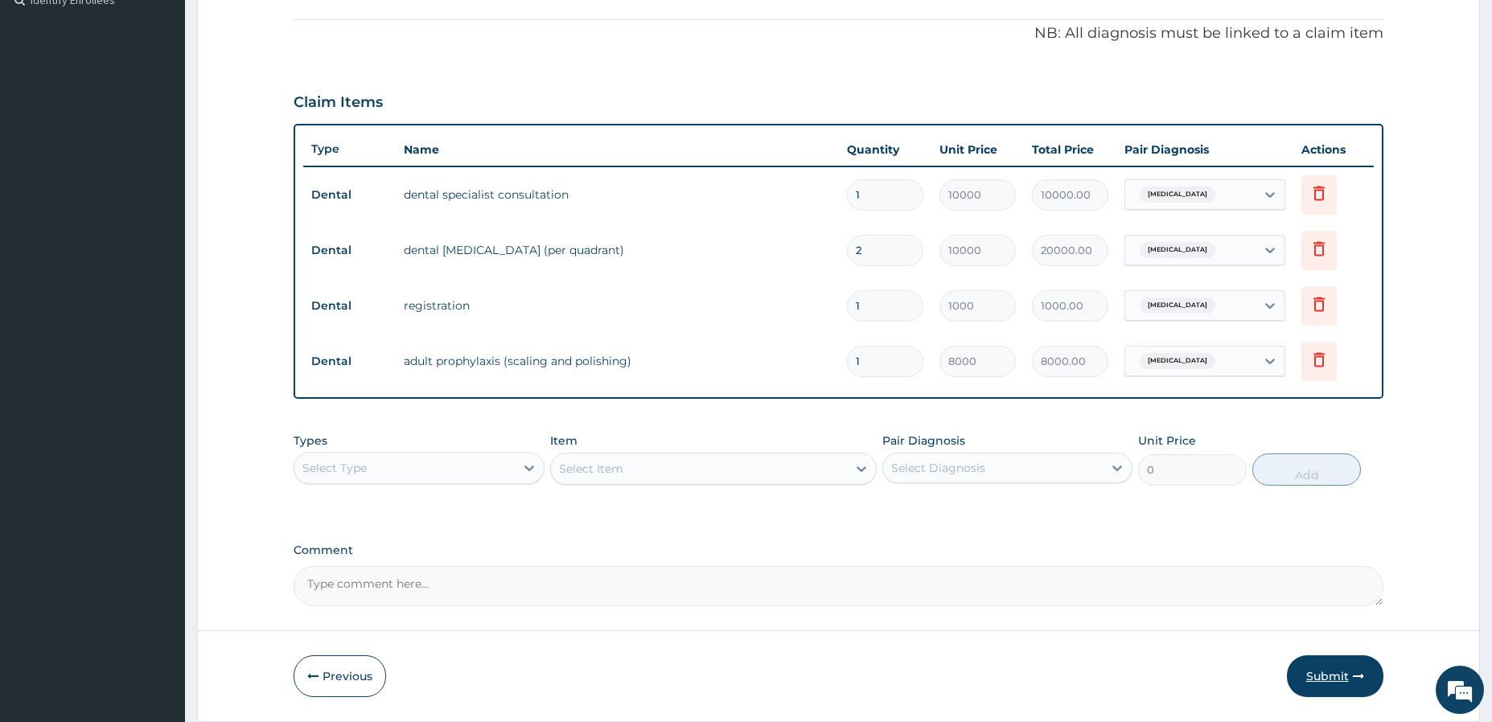 The height and width of the screenshot is (722, 1492). I want to click on th: Actions, so click(1333, 150).